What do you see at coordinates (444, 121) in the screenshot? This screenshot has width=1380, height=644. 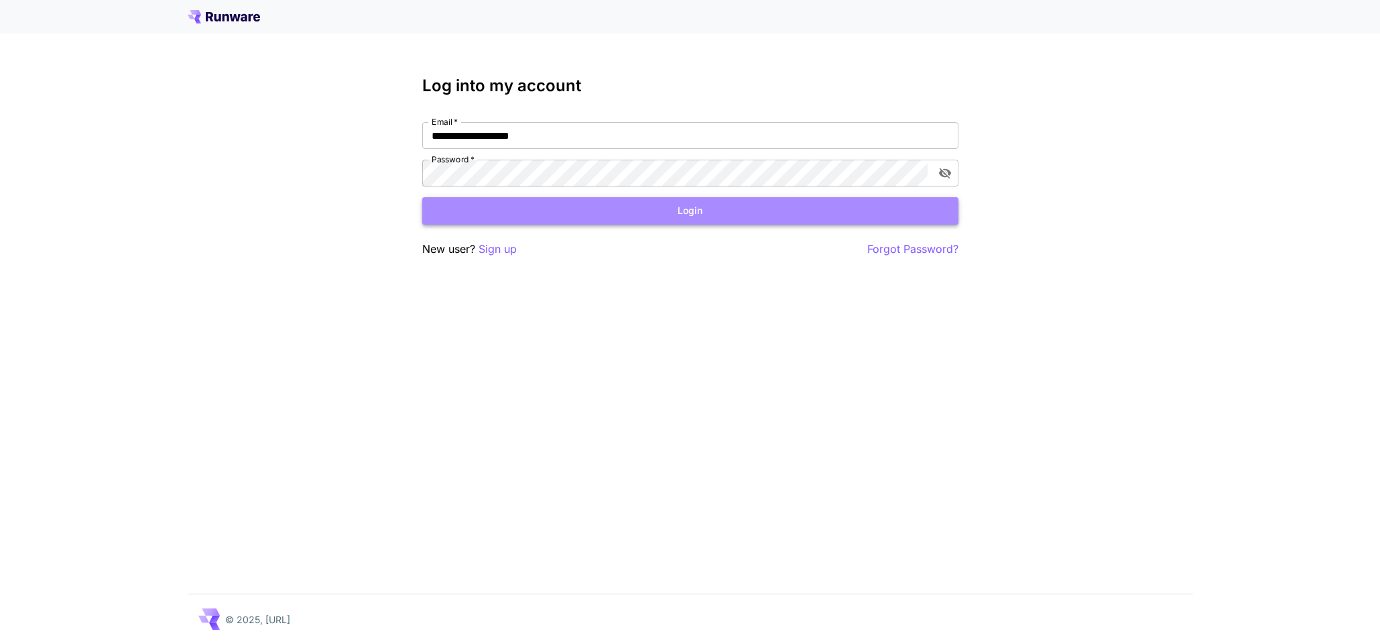 I see `label: Email` at bounding box center [444, 121].